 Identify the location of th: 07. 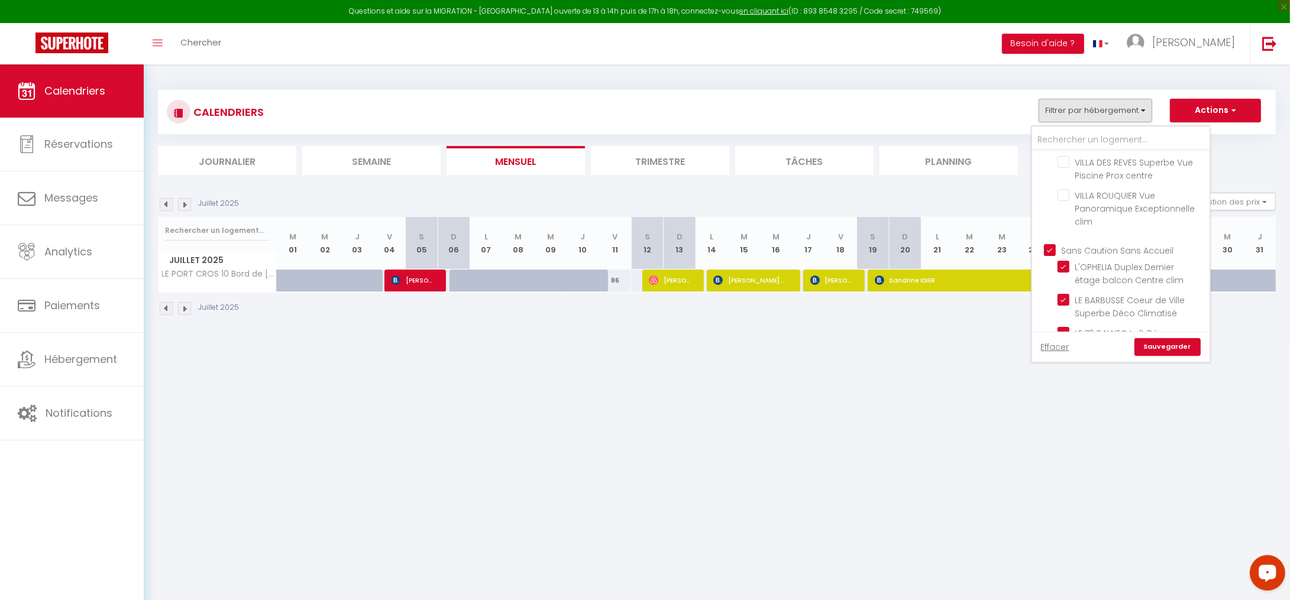
(486, 243).